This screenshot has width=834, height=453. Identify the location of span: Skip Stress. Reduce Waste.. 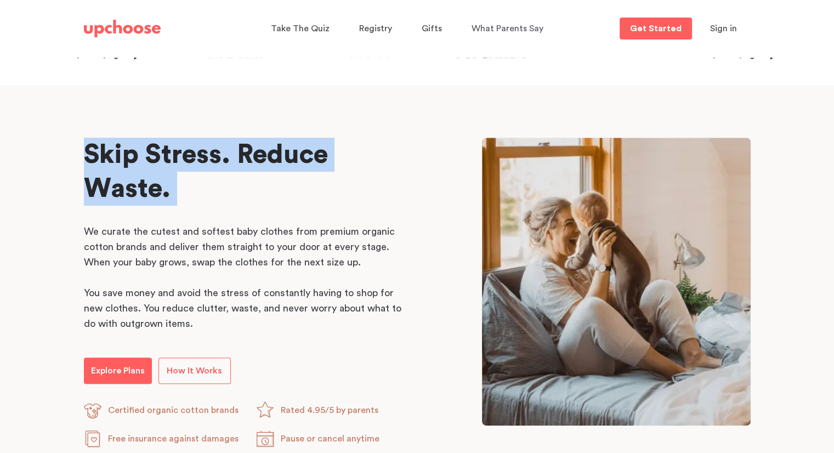
(206, 172).